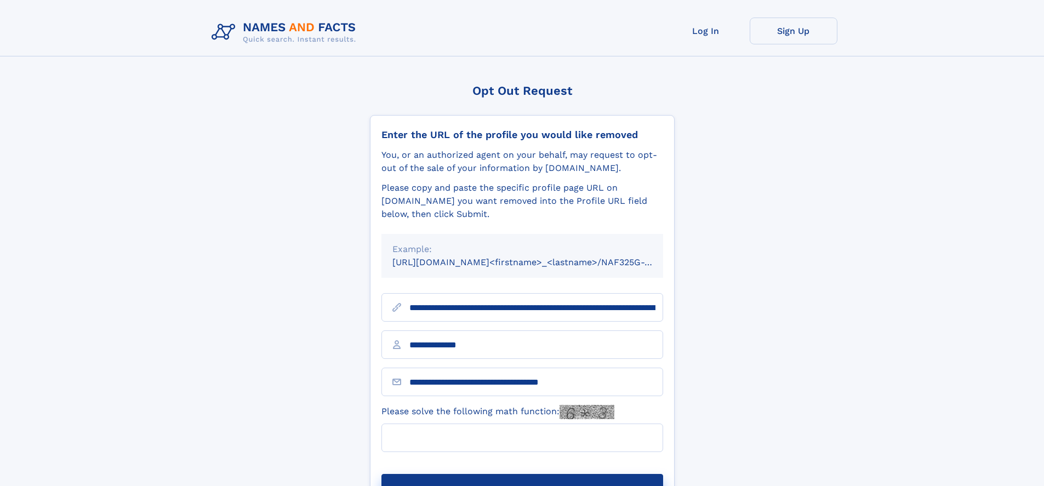 The image size is (1044, 486). Describe the element at coordinates (522, 249) in the screenshot. I see `div: Example:` at that location.